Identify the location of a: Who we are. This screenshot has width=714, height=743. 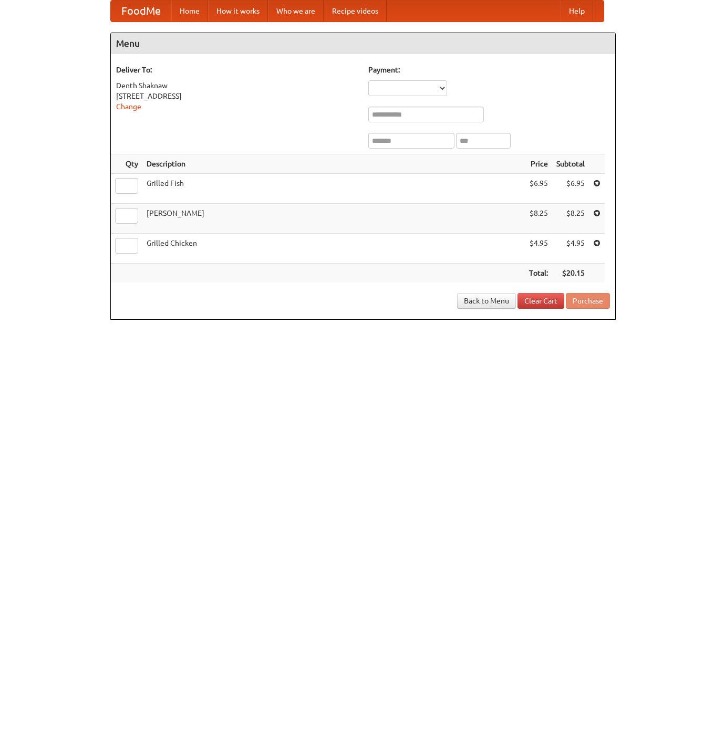
(296, 11).